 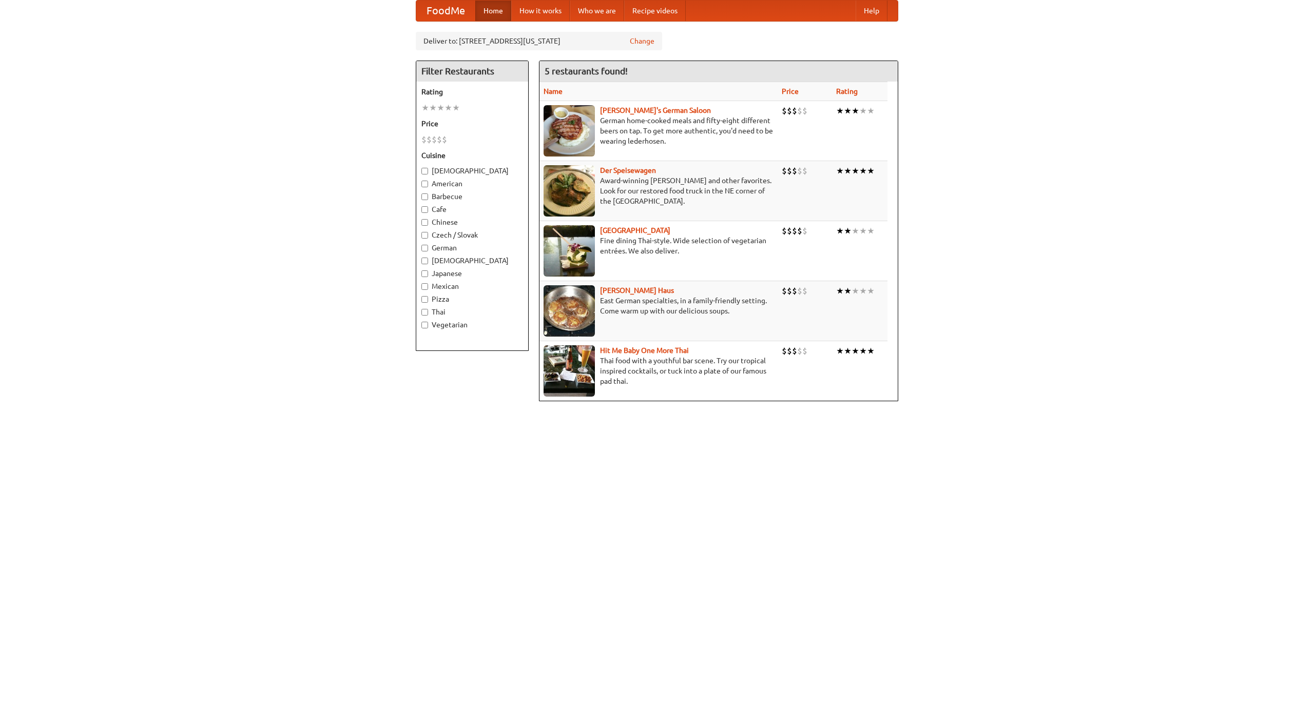 I want to click on b: Hit Me Baby One More Thai, so click(x=644, y=351).